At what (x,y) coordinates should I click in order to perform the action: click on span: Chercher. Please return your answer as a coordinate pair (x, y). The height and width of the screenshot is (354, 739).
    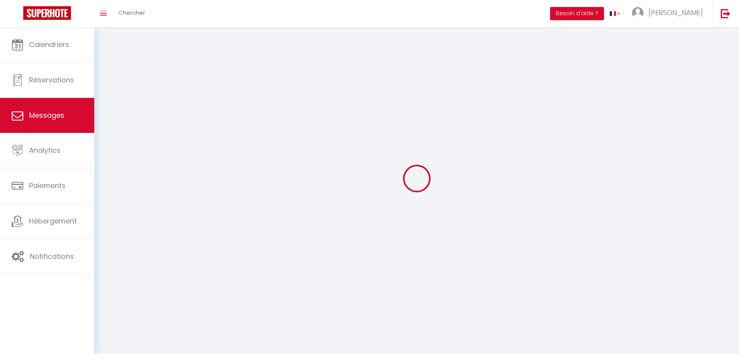
    Looking at the image, I should click on (132, 12).